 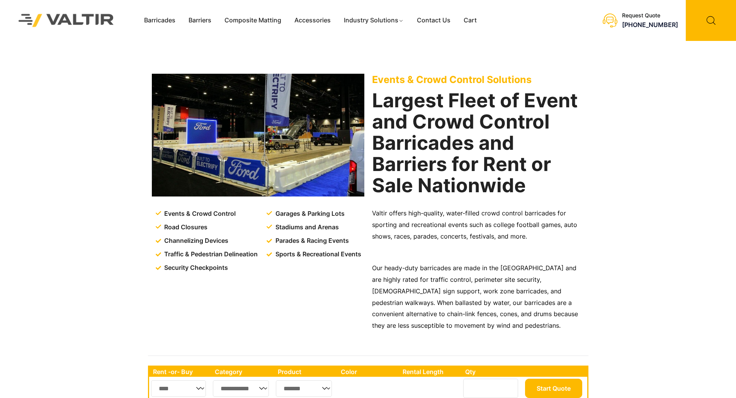 I want to click on p: Valtir offers high-quality, water-filled crowd control barricades for sporting and recreational e..., so click(x=478, y=225).